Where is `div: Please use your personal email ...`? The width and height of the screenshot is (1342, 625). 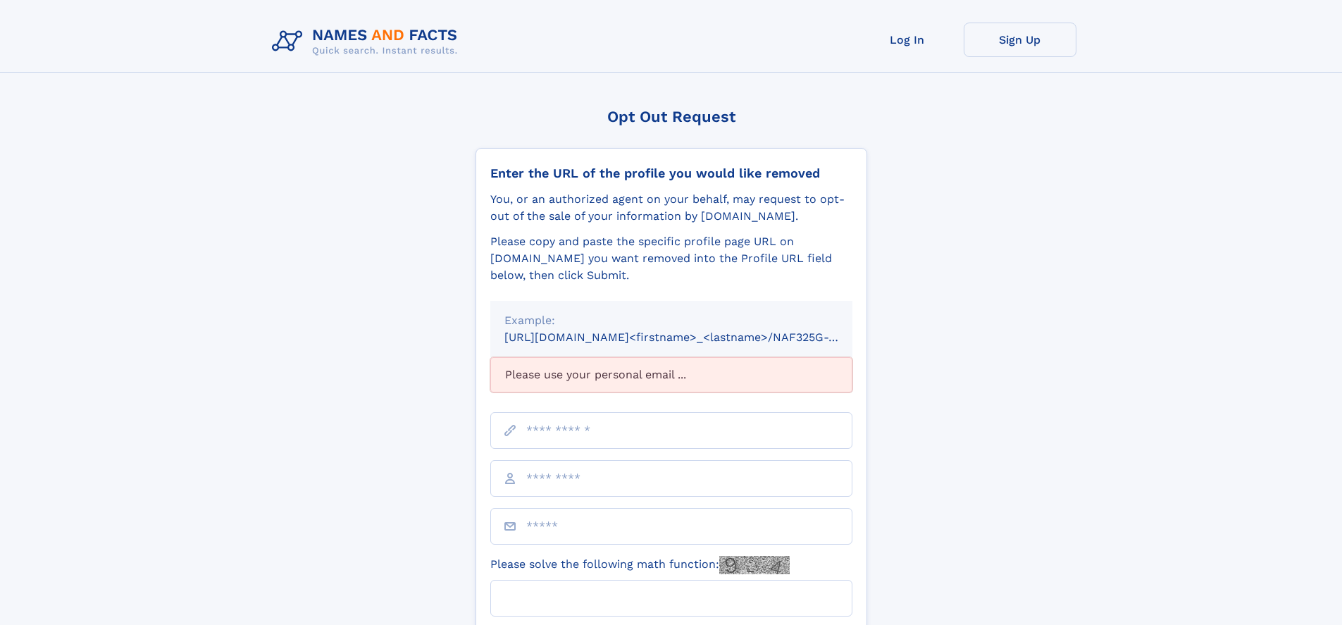
div: Please use your personal email ... is located at coordinates (671, 375).